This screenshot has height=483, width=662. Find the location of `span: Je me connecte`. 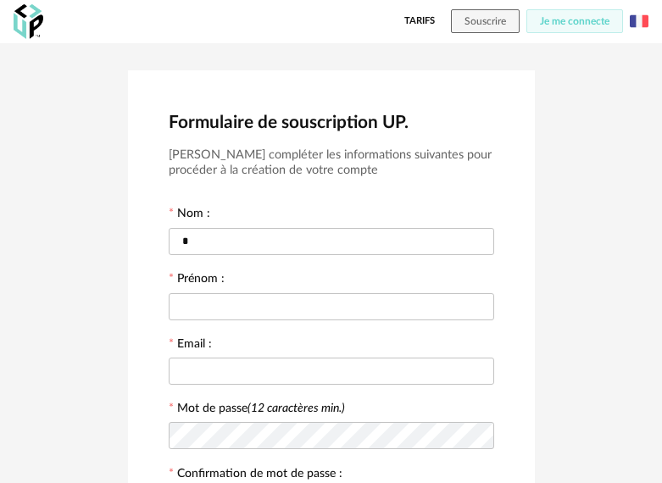

span: Je me connecte is located at coordinates (575, 21).